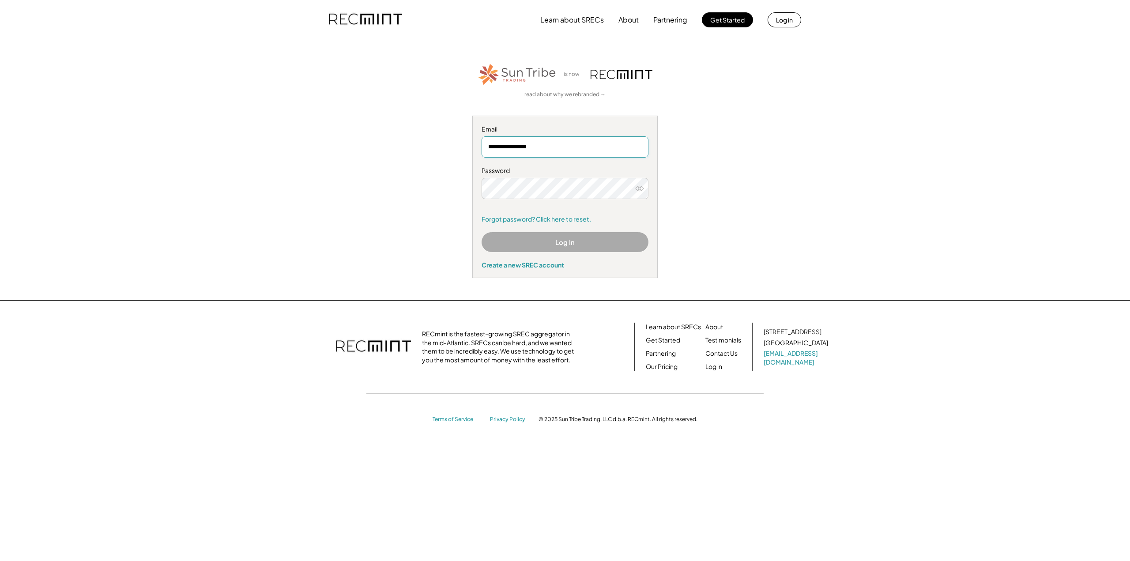 The width and height of the screenshot is (1130, 561). What do you see at coordinates (618, 419) in the screenshot?
I see `div: © 2025 Sun Tribe Trading, LLC d.b.a. RECmint. All rights reserved.` at bounding box center [618, 419].